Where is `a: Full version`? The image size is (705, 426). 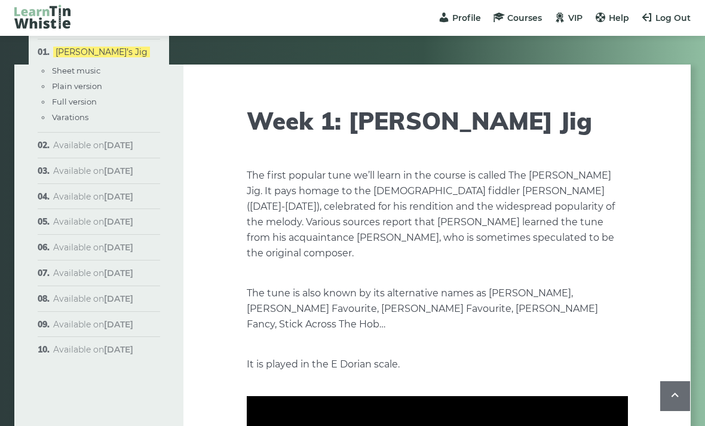
a: Full version is located at coordinates (74, 102).